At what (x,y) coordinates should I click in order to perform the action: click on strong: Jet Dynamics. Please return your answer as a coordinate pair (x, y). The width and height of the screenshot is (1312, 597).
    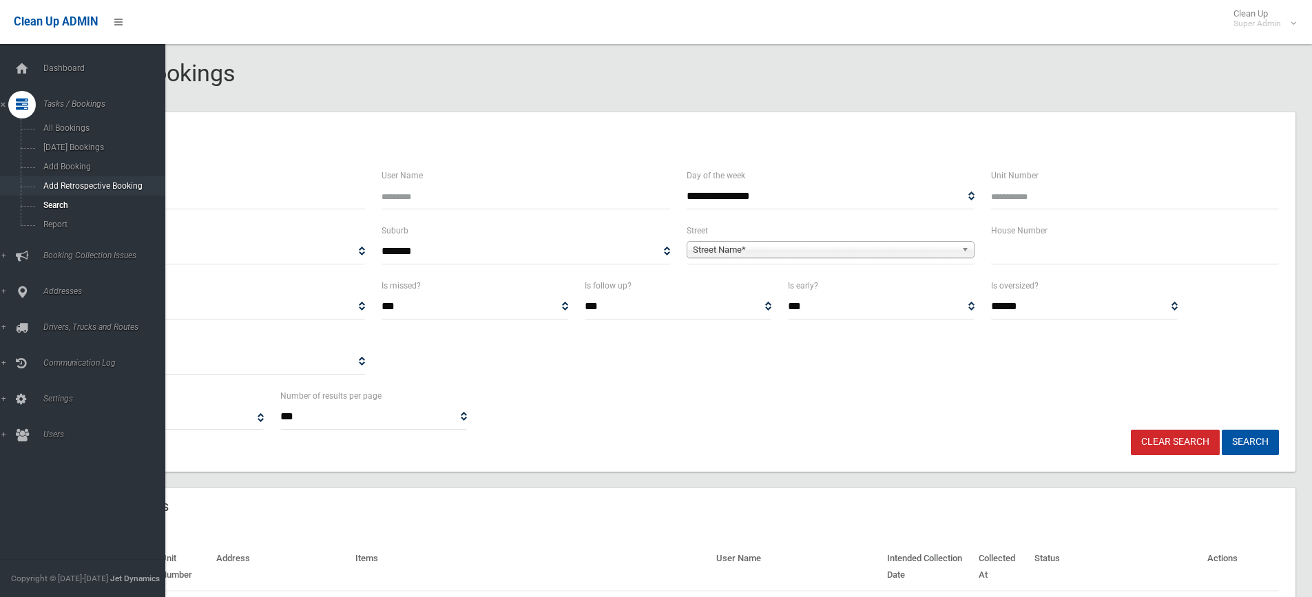
    Looking at the image, I should click on (135, 579).